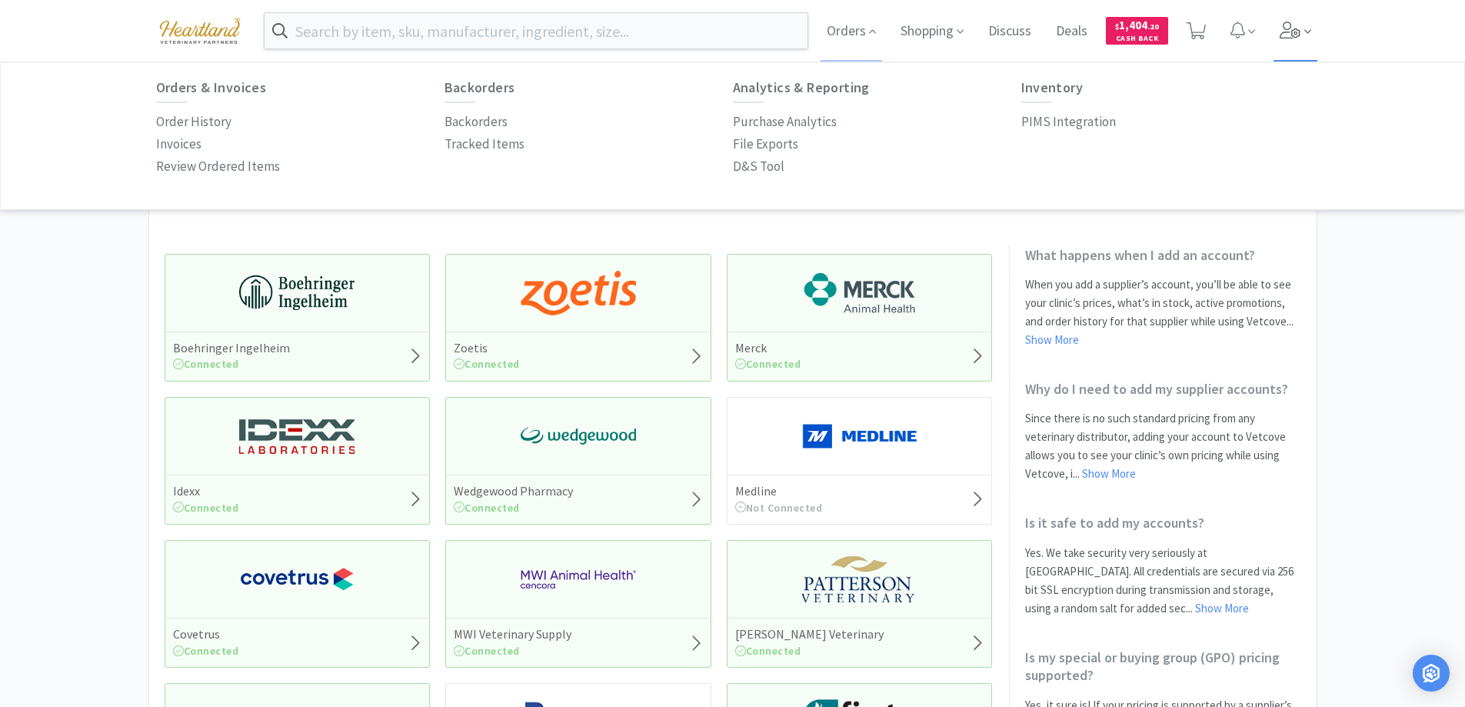 This screenshot has width=1465, height=707. What do you see at coordinates (485, 144) in the screenshot?
I see `p: Tracked Items` at bounding box center [485, 144].